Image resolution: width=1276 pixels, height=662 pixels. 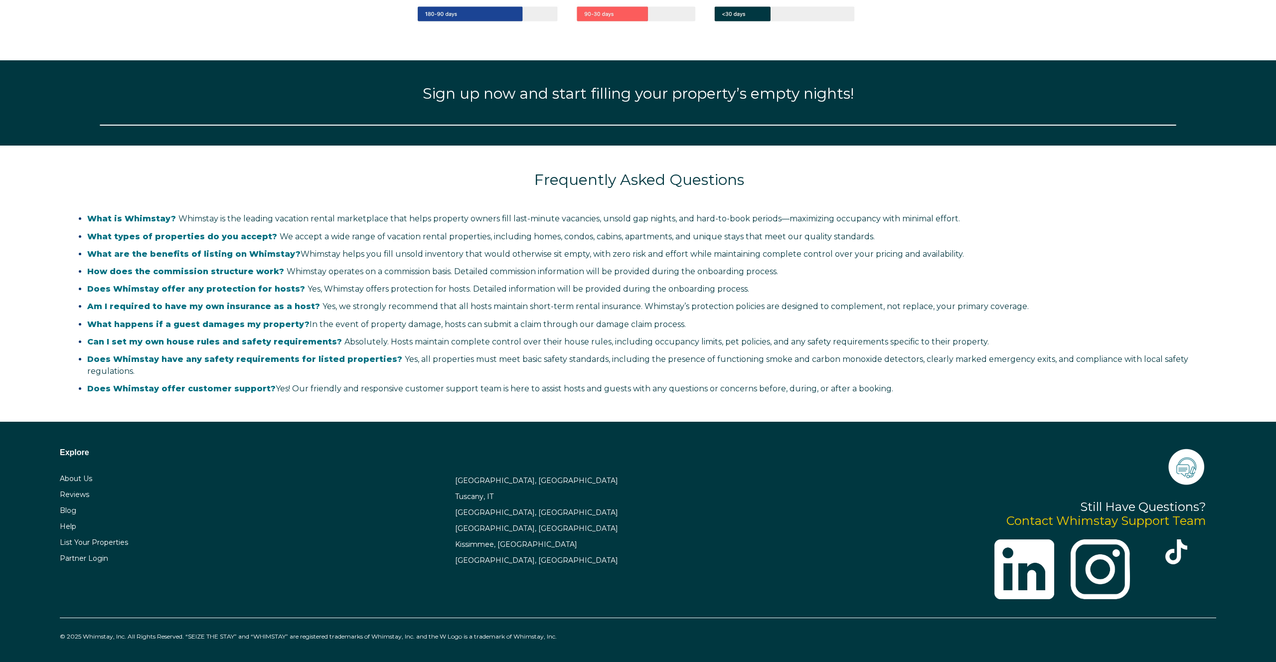 What do you see at coordinates (74, 494) in the screenshot?
I see `a: Reviews` at bounding box center [74, 494].